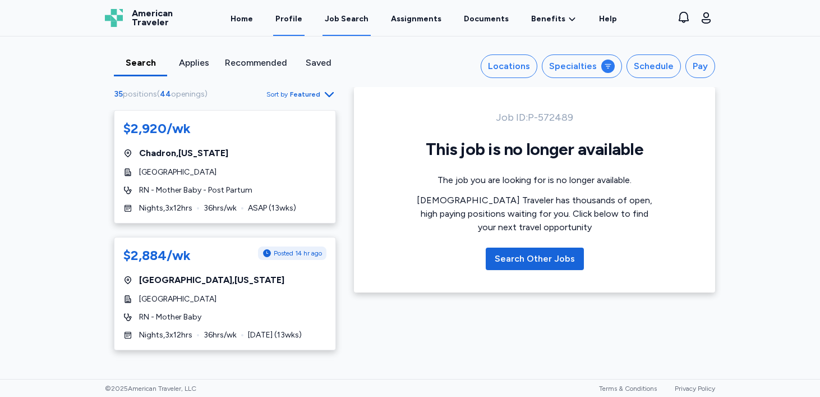  What do you see at coordinates (654, 66) in the screenshot?
I see `div: Schedule` at bounding box center [654, 66].